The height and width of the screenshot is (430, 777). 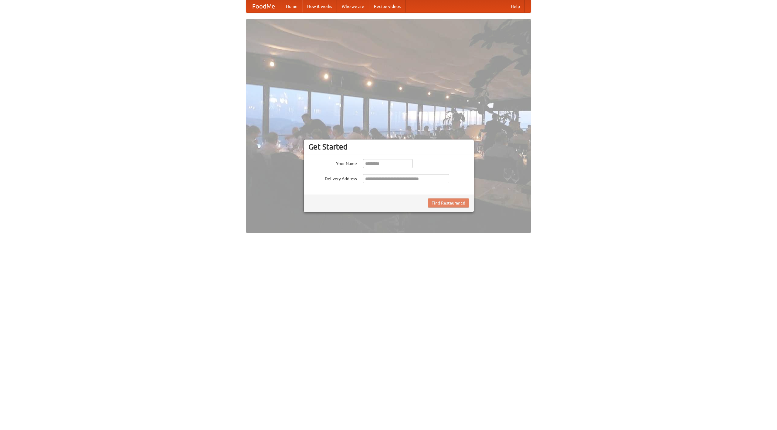 What do you see at coordinates (333, 162) in the screenshot?
I see `label: Your Name` at bounding box center [333, 162].